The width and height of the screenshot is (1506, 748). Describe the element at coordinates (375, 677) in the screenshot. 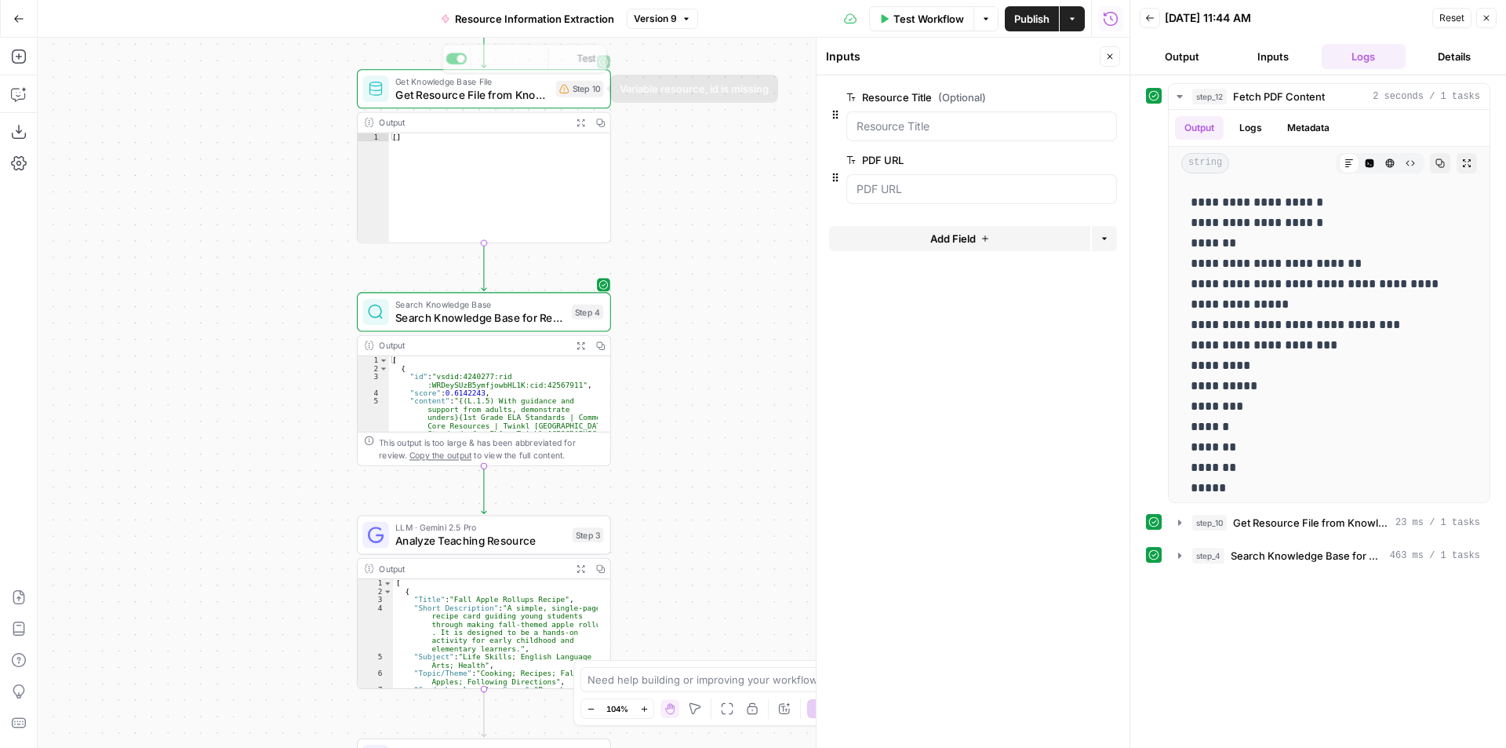

I see `div: 6` at that location.